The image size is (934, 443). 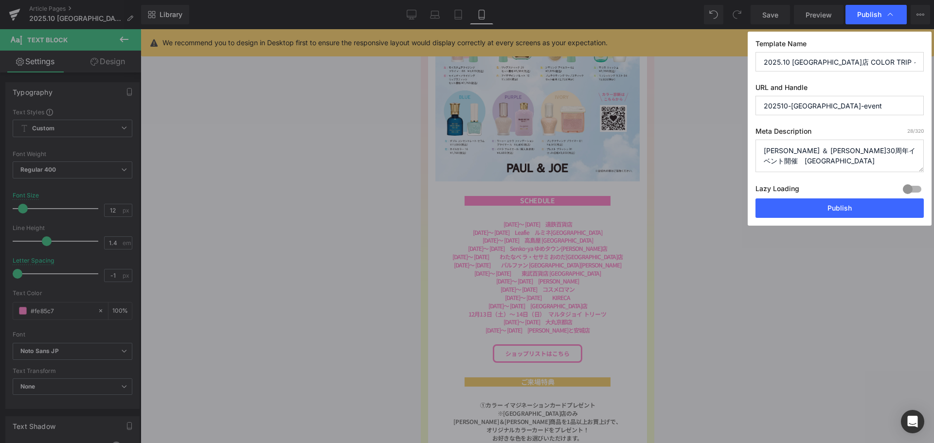 I want to click on a: ショップリストはこちら, so click(x=117, y=324).